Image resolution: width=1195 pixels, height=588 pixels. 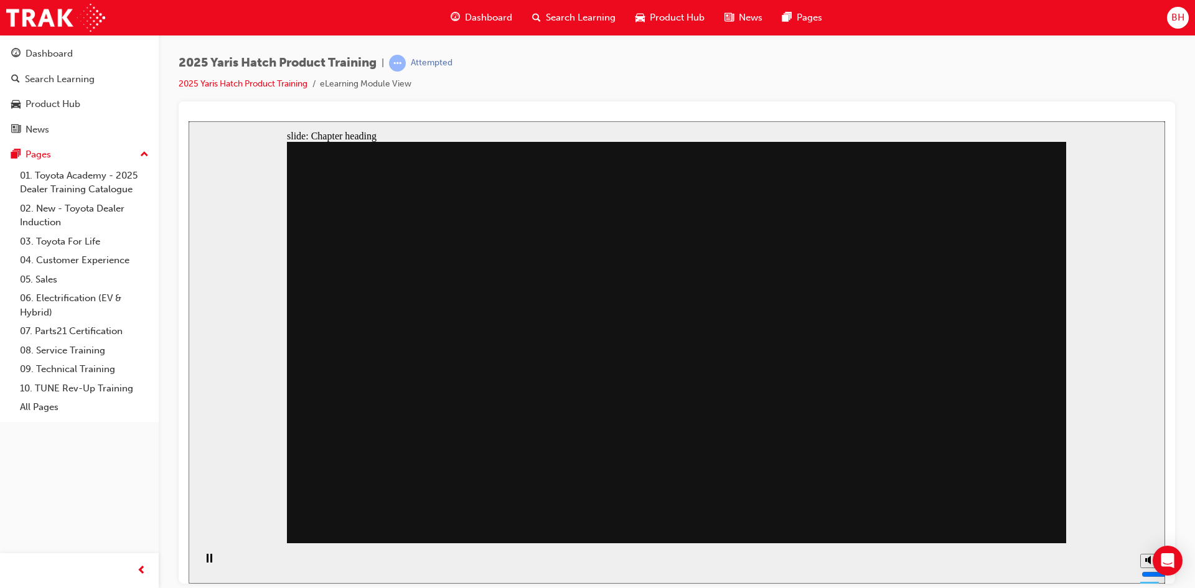 What do you see at coordinates (670, 17) in the screenshot?
I see `a: car-iconProduct Hub` at bounding box center [670, 17].